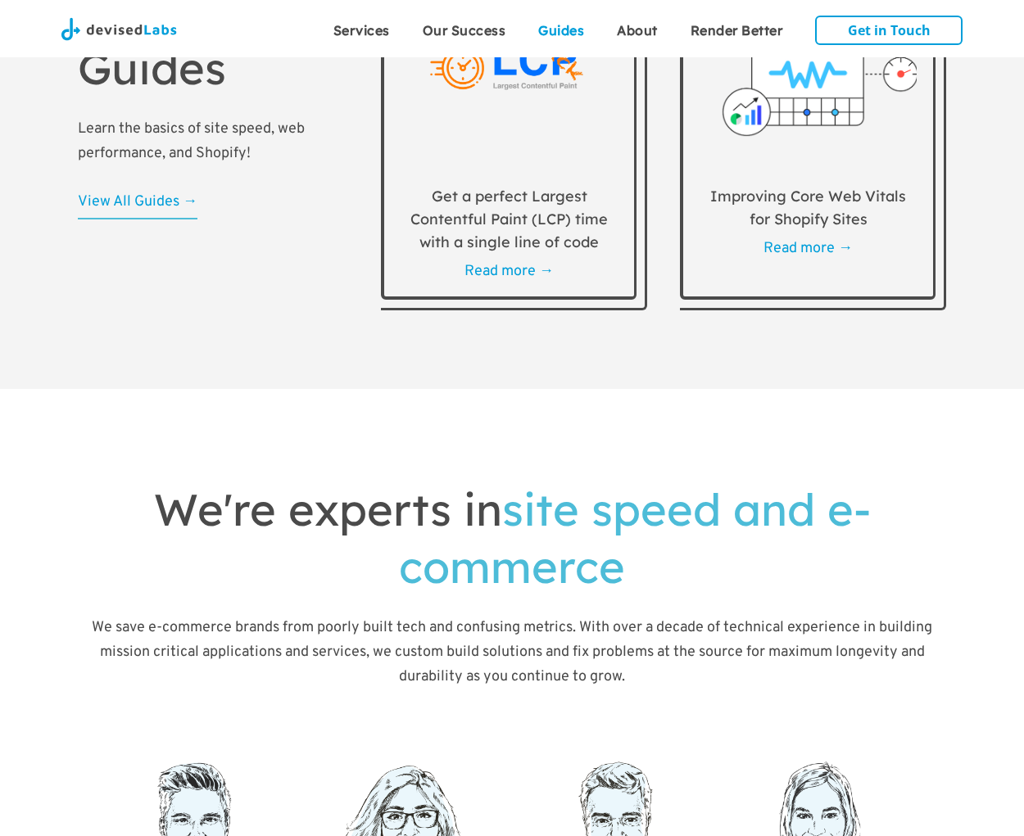 This screenshot has width=1024, height=836. What do you see at coordinates (561, 29) in the screenshot?
I see `a: Guides` at bounding box center [561, 29].